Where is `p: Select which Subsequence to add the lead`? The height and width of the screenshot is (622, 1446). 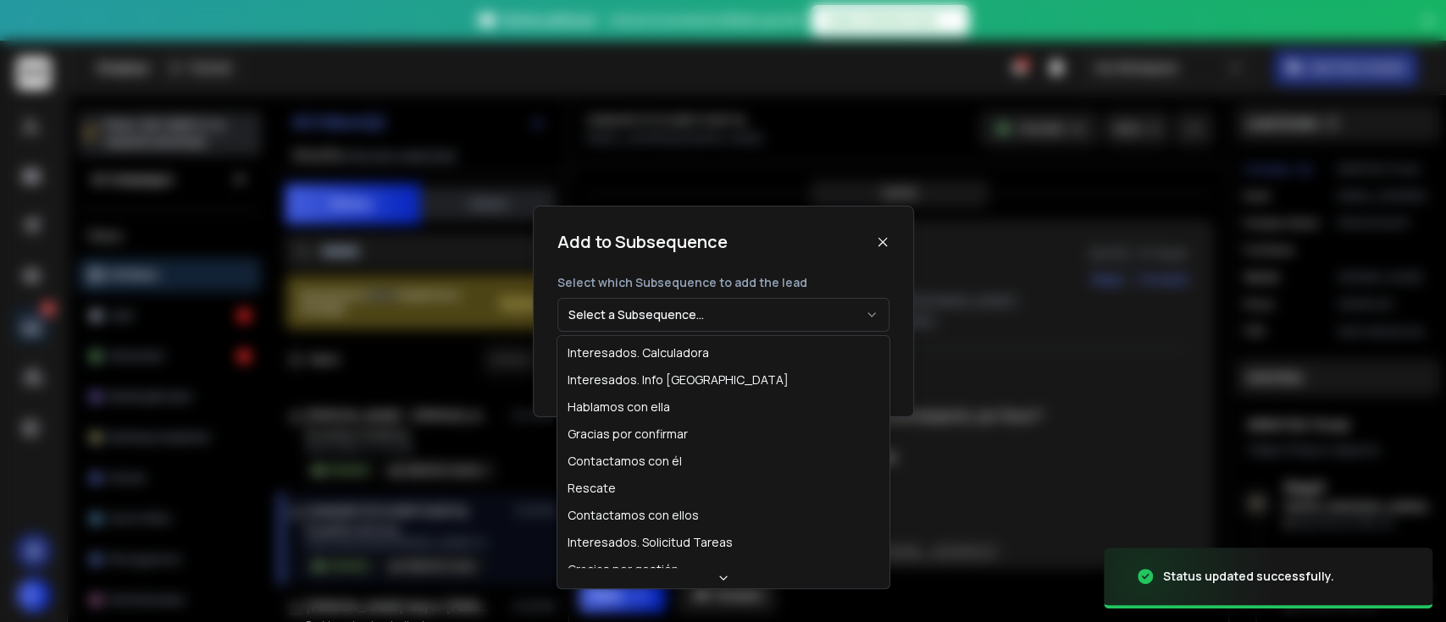 p: Select which Subsequence to add the lead is located at coordinates (723, 283).